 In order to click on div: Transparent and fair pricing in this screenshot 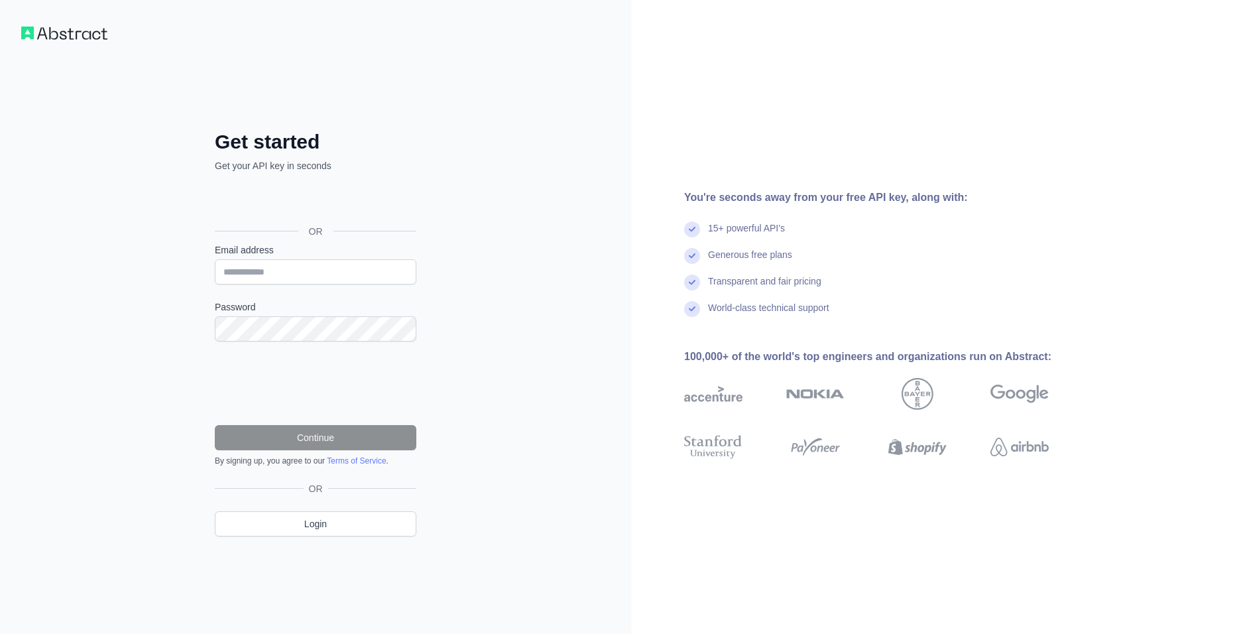, I will do `click(764, 288)`.